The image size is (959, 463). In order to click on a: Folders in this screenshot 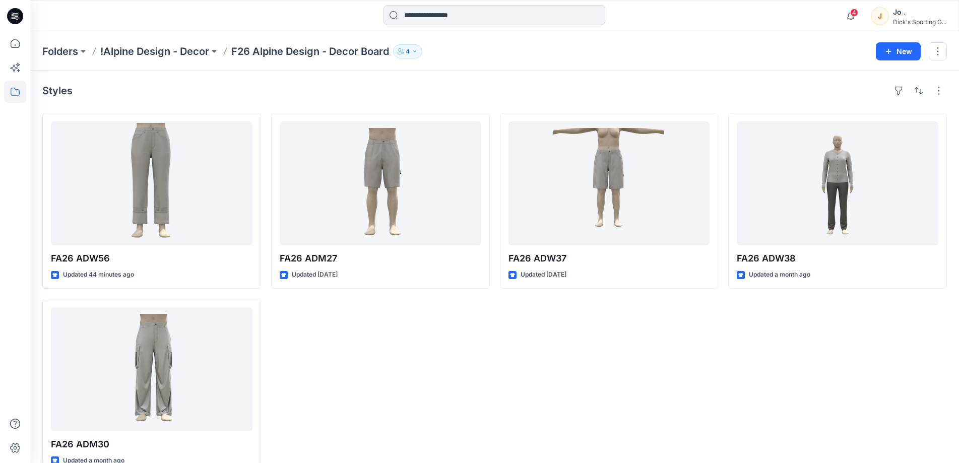, I will do `click(60, 51)`.